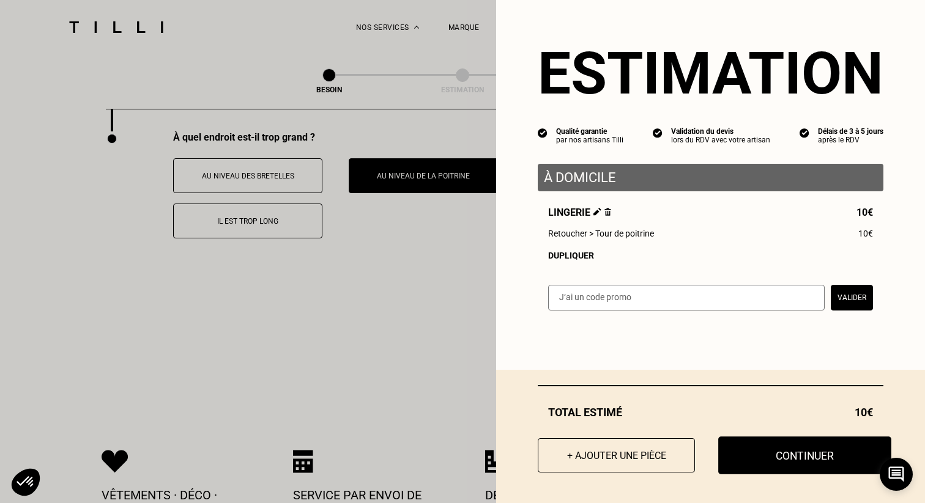 The width and height of the screenshot is (925, 503). Describe the element at coordinates (720, 140) in the screenshot. I see `div: lors du RDV avec votre artisan` at that location.